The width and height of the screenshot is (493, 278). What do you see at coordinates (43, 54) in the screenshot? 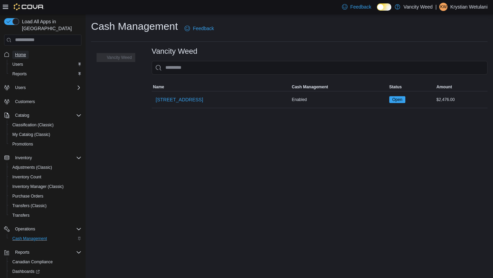
I see `button: Home` at bounding box center [43, 54].